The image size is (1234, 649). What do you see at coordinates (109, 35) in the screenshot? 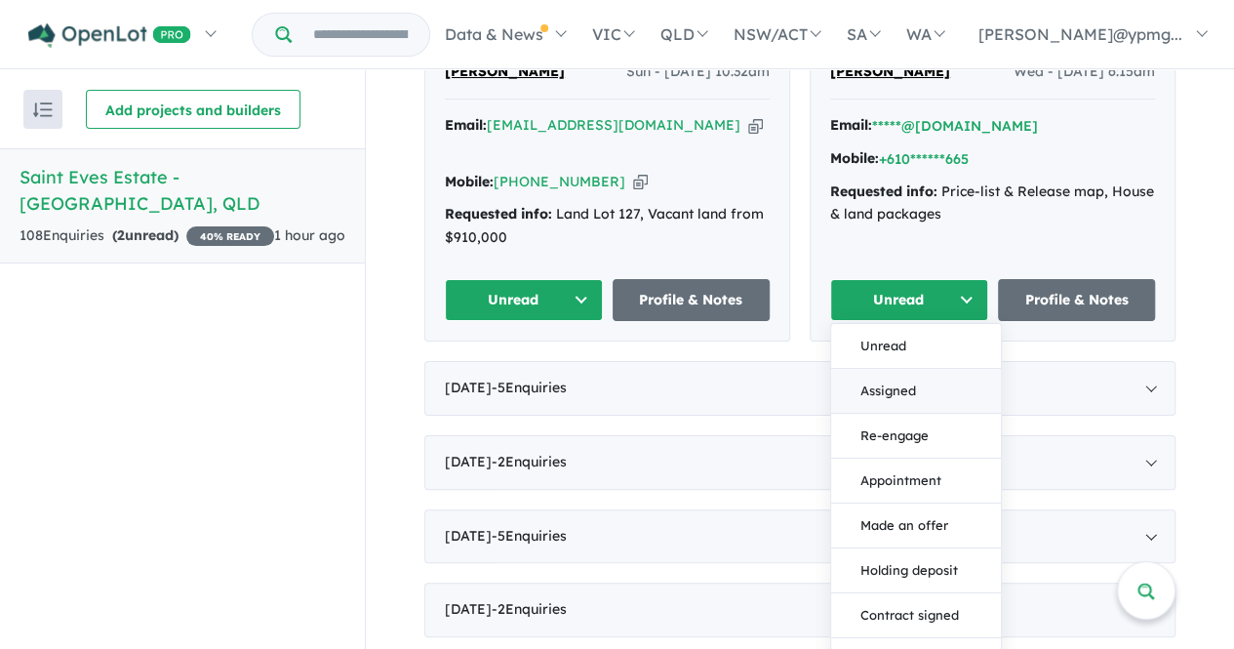
I see `img: Openlot PRO Logo White` at bounding box center [109, 35].